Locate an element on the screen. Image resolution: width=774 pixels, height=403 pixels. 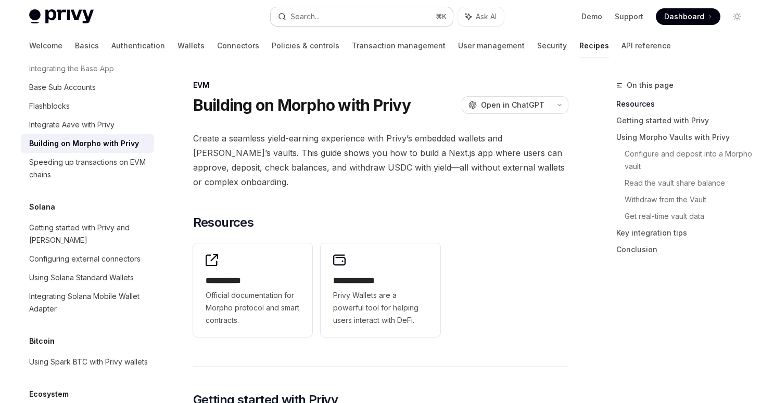
a: Connectors is located at coordinates (238, 46).